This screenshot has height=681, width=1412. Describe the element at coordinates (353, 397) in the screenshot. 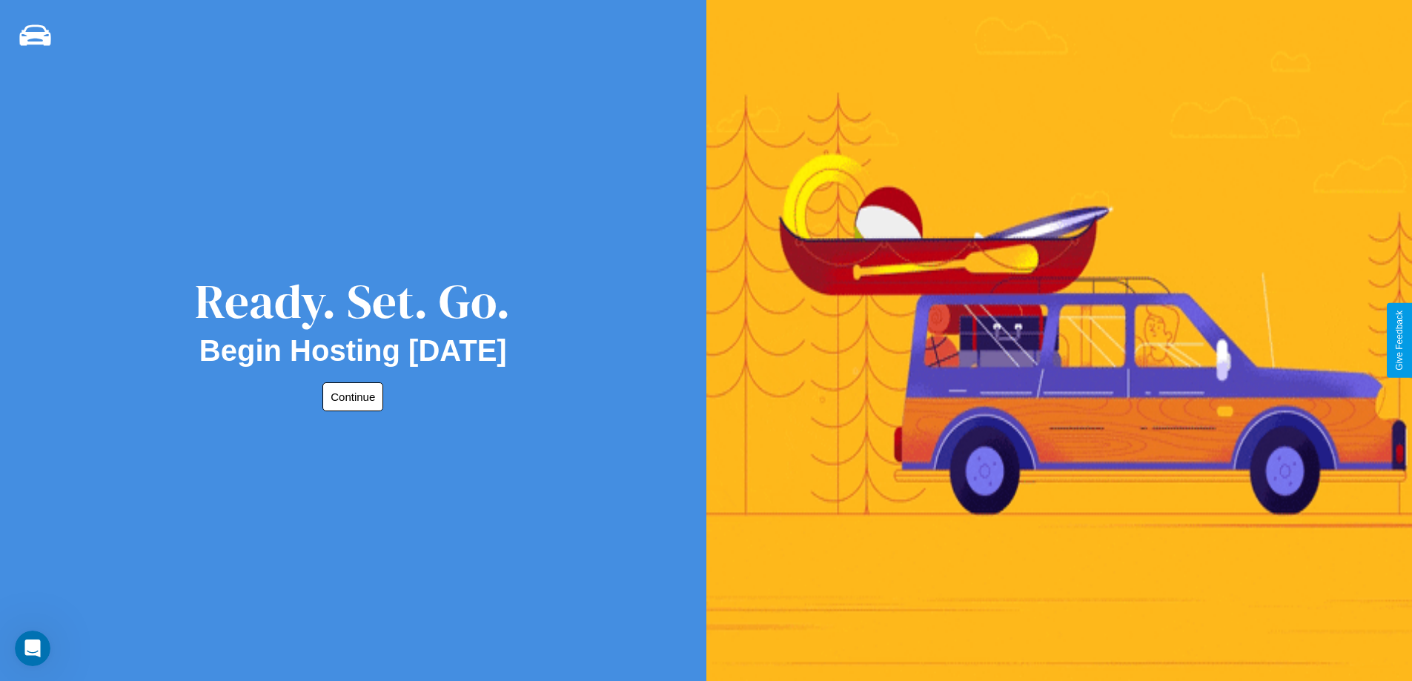

I see `button: Continue` at that location.